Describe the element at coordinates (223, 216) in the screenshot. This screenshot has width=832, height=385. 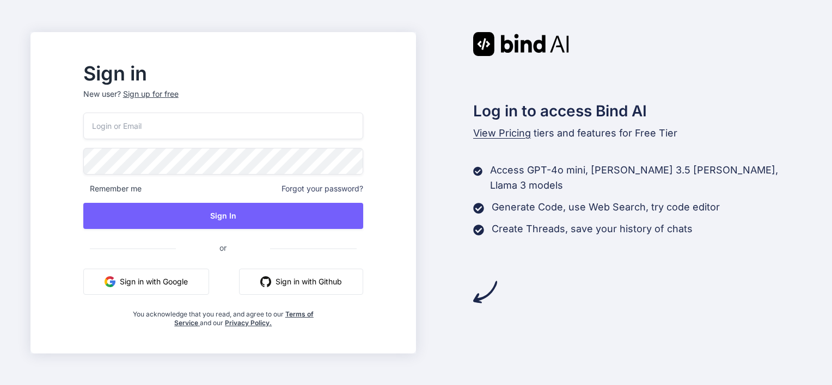
I see `button: Sign In` at that location.